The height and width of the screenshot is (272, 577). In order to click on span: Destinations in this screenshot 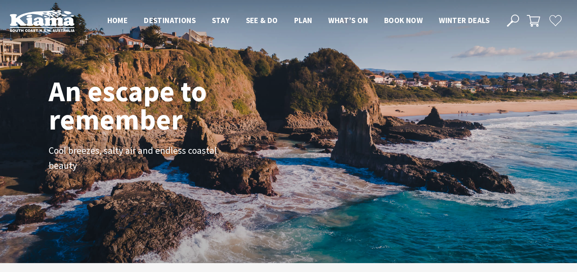, I will do `click(170, 20)`.